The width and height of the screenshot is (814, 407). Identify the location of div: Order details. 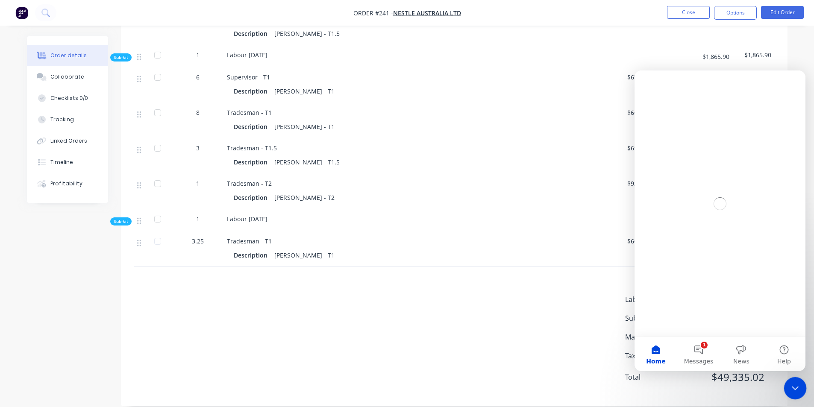
(68, 56).